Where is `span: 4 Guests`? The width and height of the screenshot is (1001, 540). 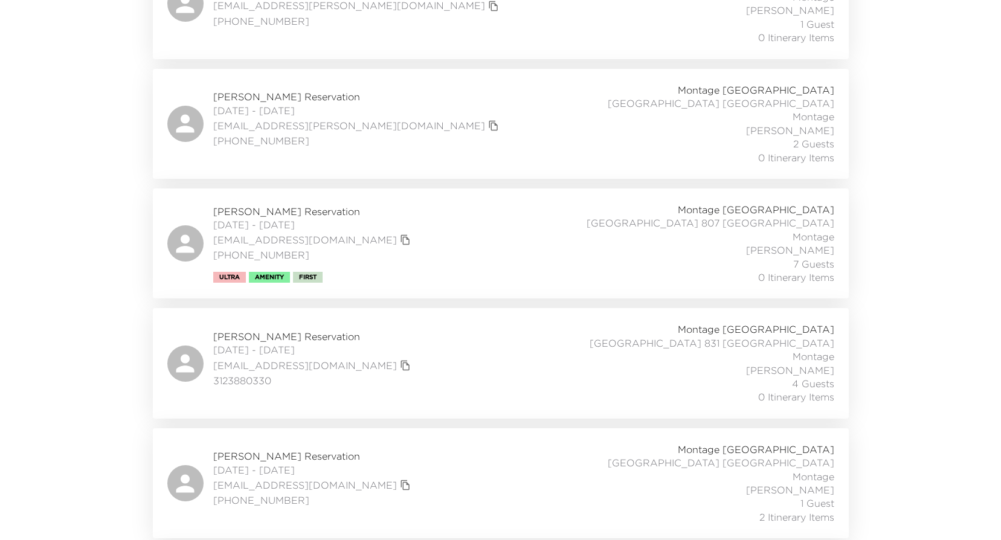
span: 4 Guests is located at coordinates (813, 384).